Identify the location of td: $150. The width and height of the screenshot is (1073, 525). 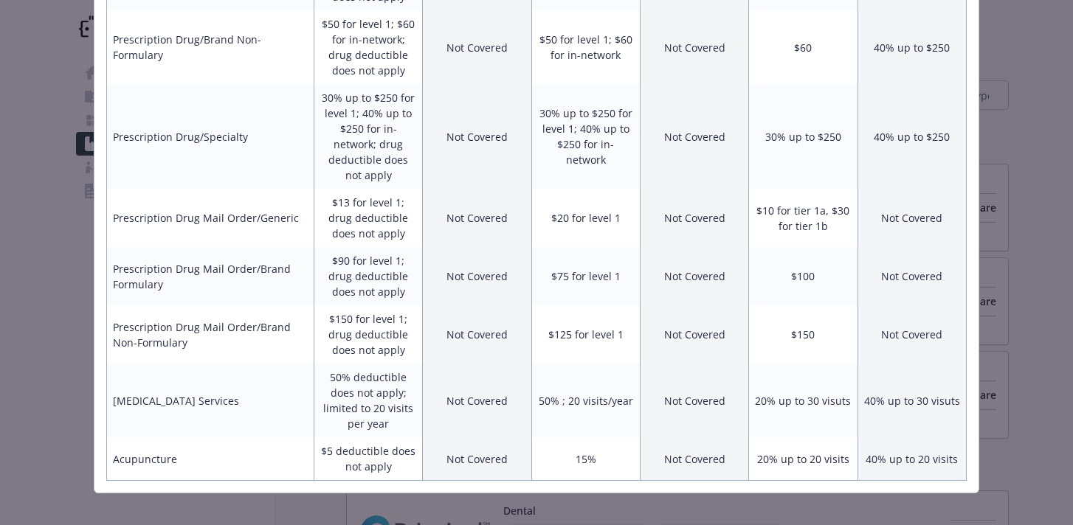
(803, 334).